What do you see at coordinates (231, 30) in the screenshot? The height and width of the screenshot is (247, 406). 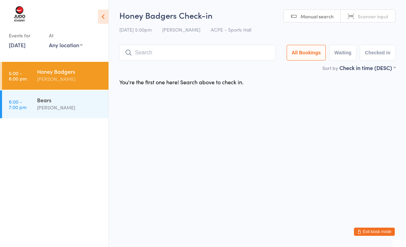 I see `span: ACPE - Sports Hall` at bounding box center [231, 30].